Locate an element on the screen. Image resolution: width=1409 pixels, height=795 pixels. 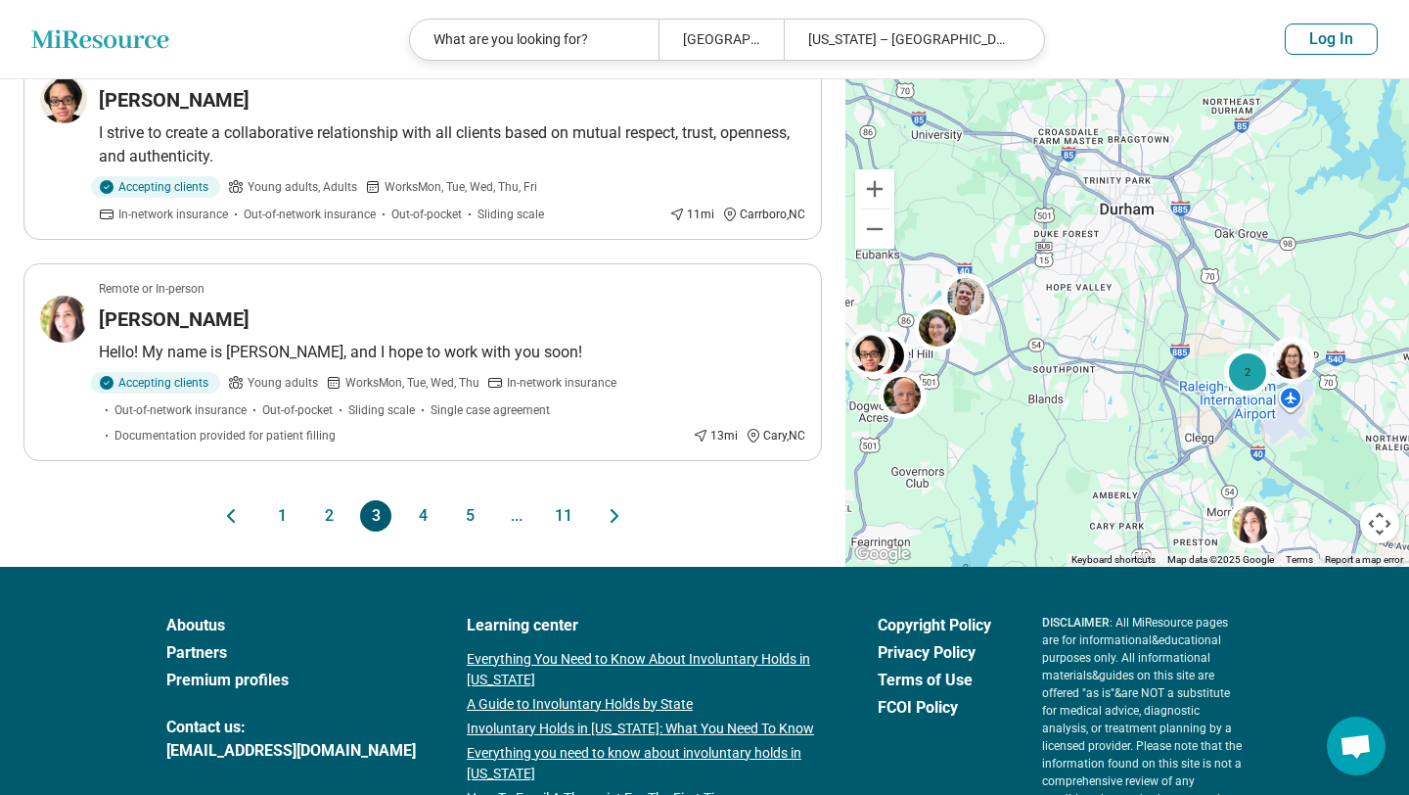
div: 13 mi is located at coordinates (715, 435).